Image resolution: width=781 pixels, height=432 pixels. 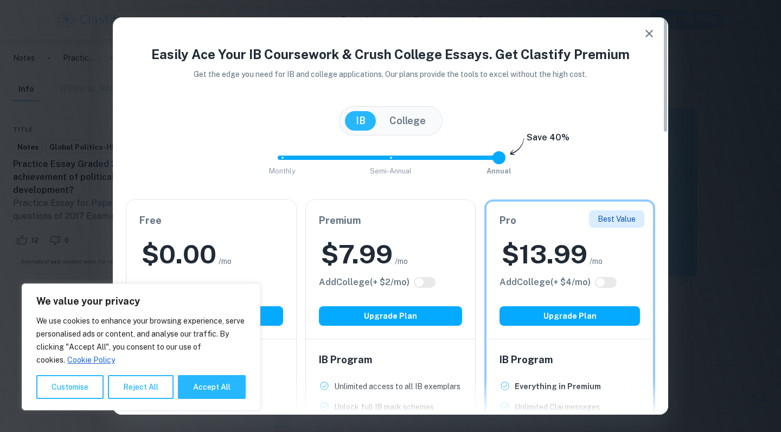 What do you see at coordinates (499, 171) in the screenshot?
I see `span: Annual` at bounding box center [499, 171].